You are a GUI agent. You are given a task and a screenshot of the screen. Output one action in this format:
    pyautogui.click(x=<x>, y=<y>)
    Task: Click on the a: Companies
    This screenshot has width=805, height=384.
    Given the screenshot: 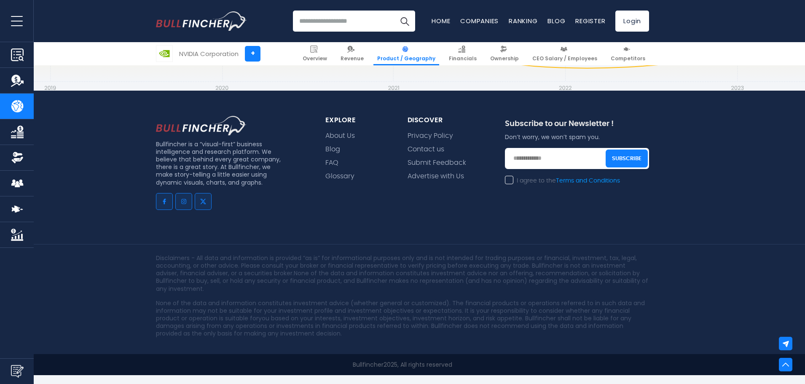 What is the action you would take?
    pyautogui.click(x=479, y=21)
    